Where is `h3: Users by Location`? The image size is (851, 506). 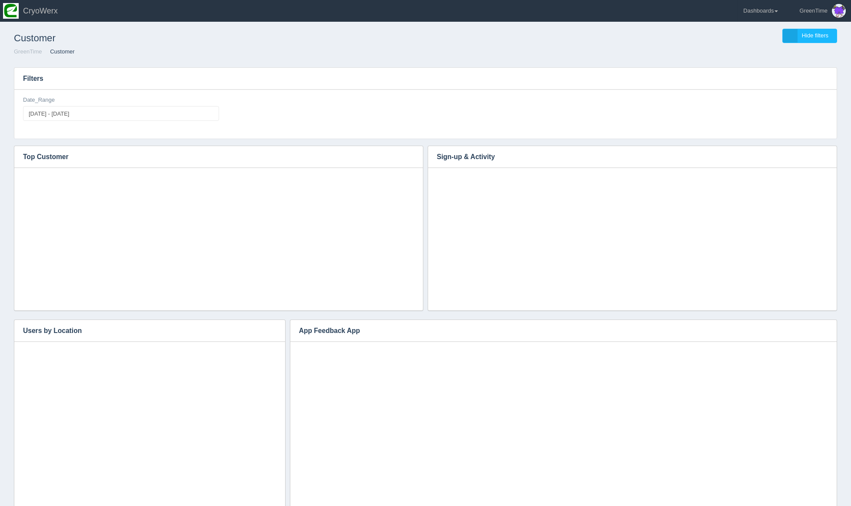
h3: Users by Location is located at coordinates (143, 331).